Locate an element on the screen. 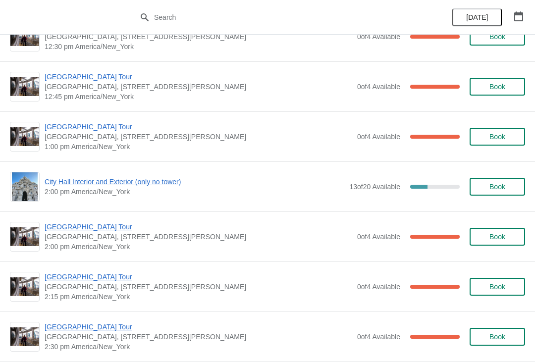  input: Search is located at coordinates (277, 17).